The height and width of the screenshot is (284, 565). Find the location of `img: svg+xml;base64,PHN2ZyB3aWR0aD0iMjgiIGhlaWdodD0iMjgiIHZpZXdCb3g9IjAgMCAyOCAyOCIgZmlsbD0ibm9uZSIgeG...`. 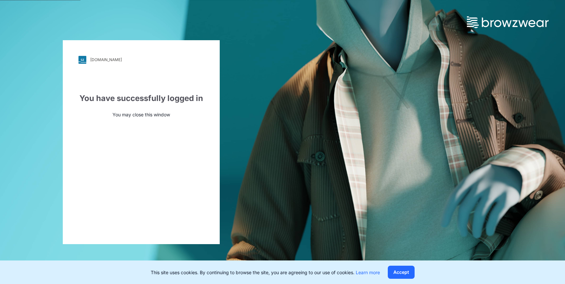

img: svg+xml;base64,PHN2ZyB3aWR0aD0iMjgiIGhlaWdodD0iMjgiIHZpZXdCb3g9IjAgMCAyOCAyOCIgZmlsbD0ibm9uZSIgeG... is located at coordinates (82, 60).